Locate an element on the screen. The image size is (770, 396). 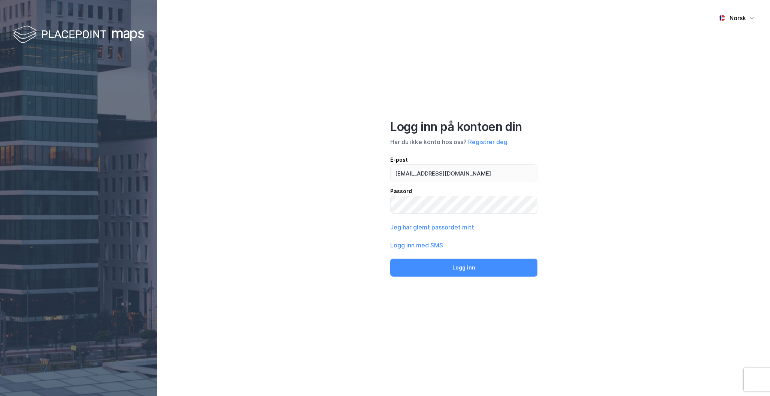
div: Logg inn på kontoen din is located at coordinates (464, 127).